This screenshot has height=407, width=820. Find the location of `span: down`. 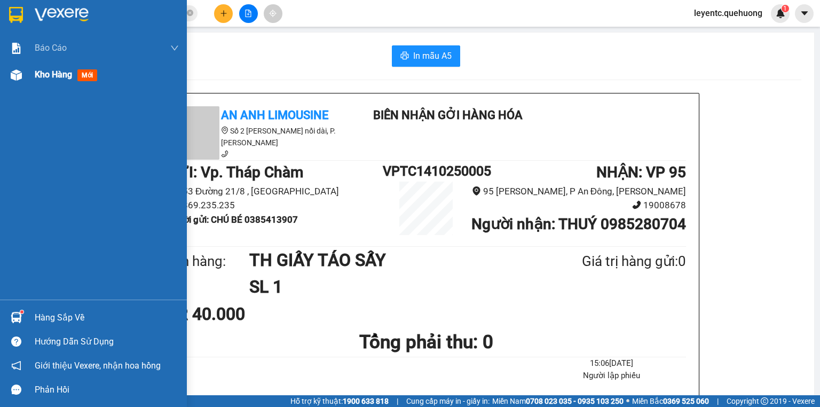

span: down is located at coordinates (175, 48).